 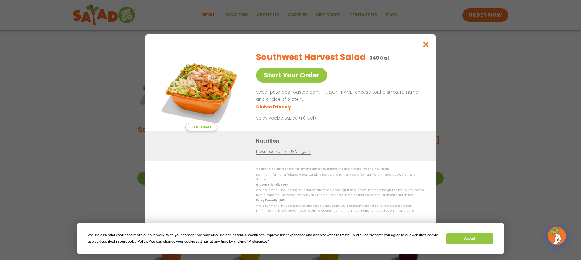 I want to click on button: Accept, so click(x=469, y=238).